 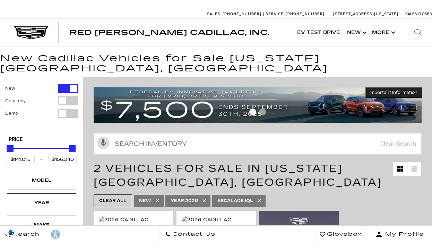 I want to click on button: Important Information, so click(x=394, y=93).